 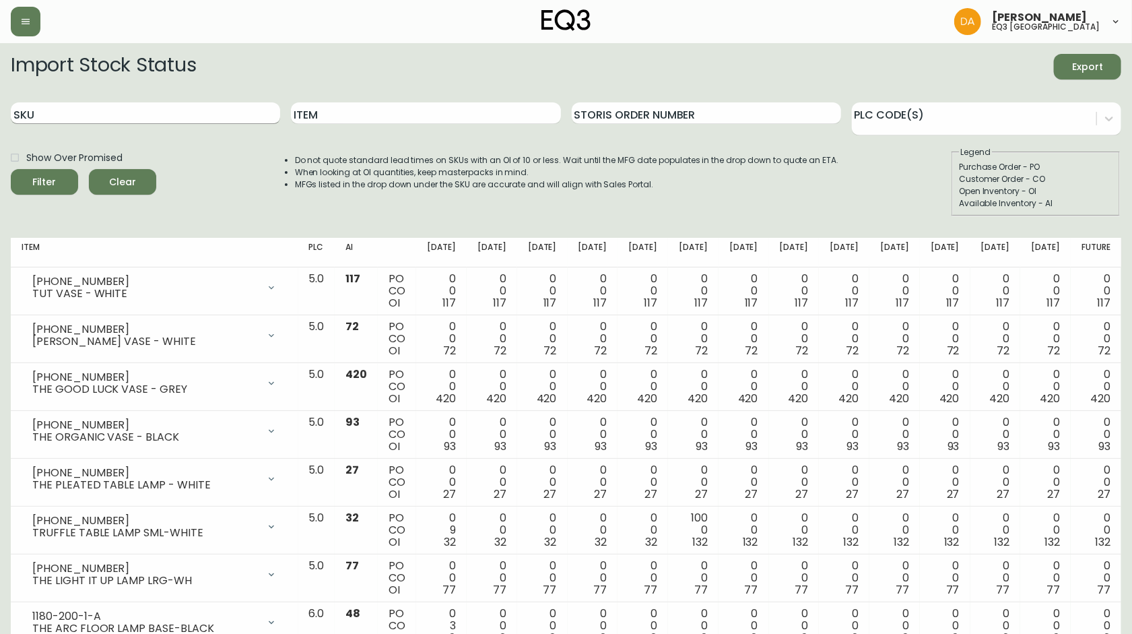 I want to click on div: Customer Order - CO, so click(x=1036, y=179).